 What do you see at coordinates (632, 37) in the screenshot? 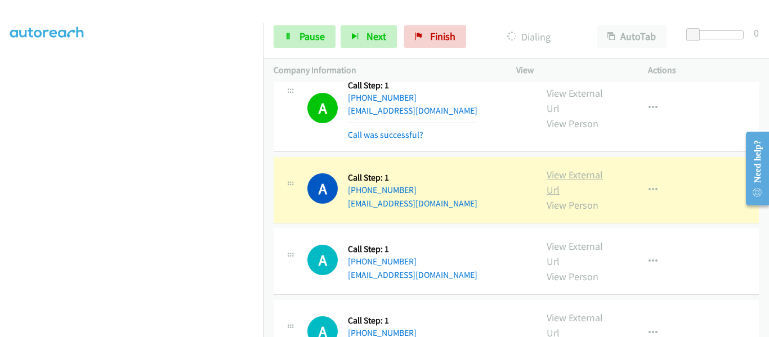
I see `button: AutoTab` at bounding box center [632, 37].